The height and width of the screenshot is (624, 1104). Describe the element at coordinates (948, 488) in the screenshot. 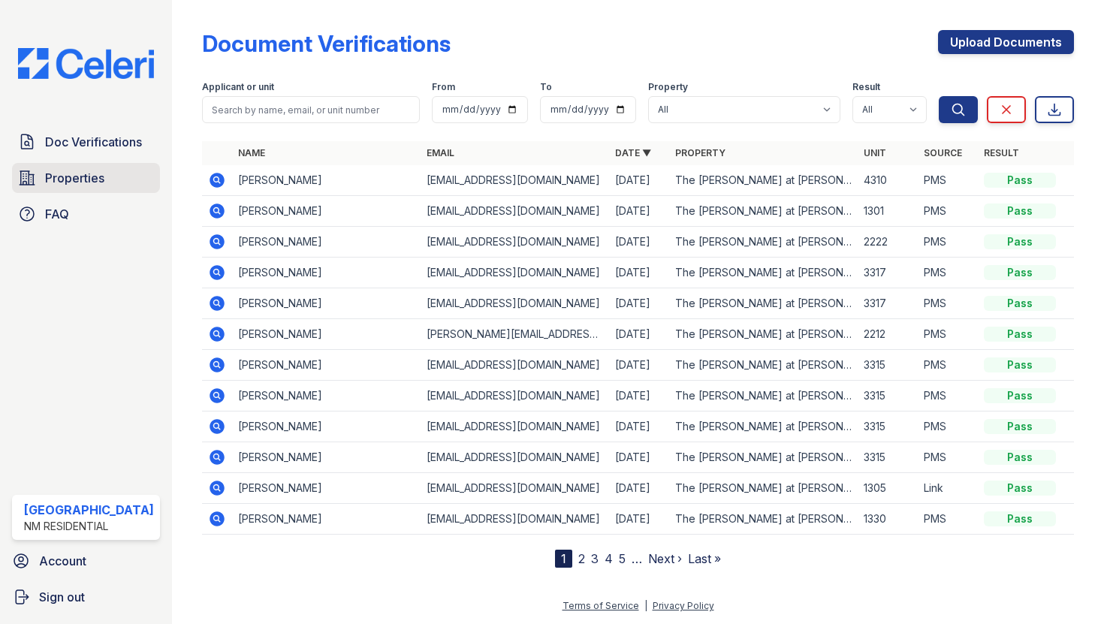

I see `td: Link` at that location.